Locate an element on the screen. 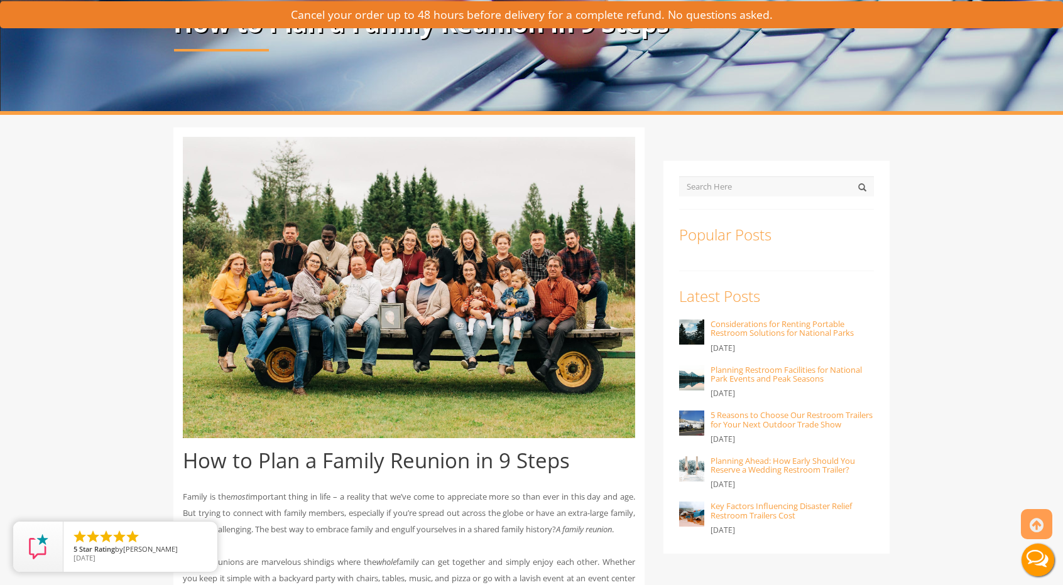 The width and height of the screenshot is (1063, 585). img: Considerations for Renting Portable Restroom Solutions for National Parks - VIPTOGO is located at coordinates (692, 332).